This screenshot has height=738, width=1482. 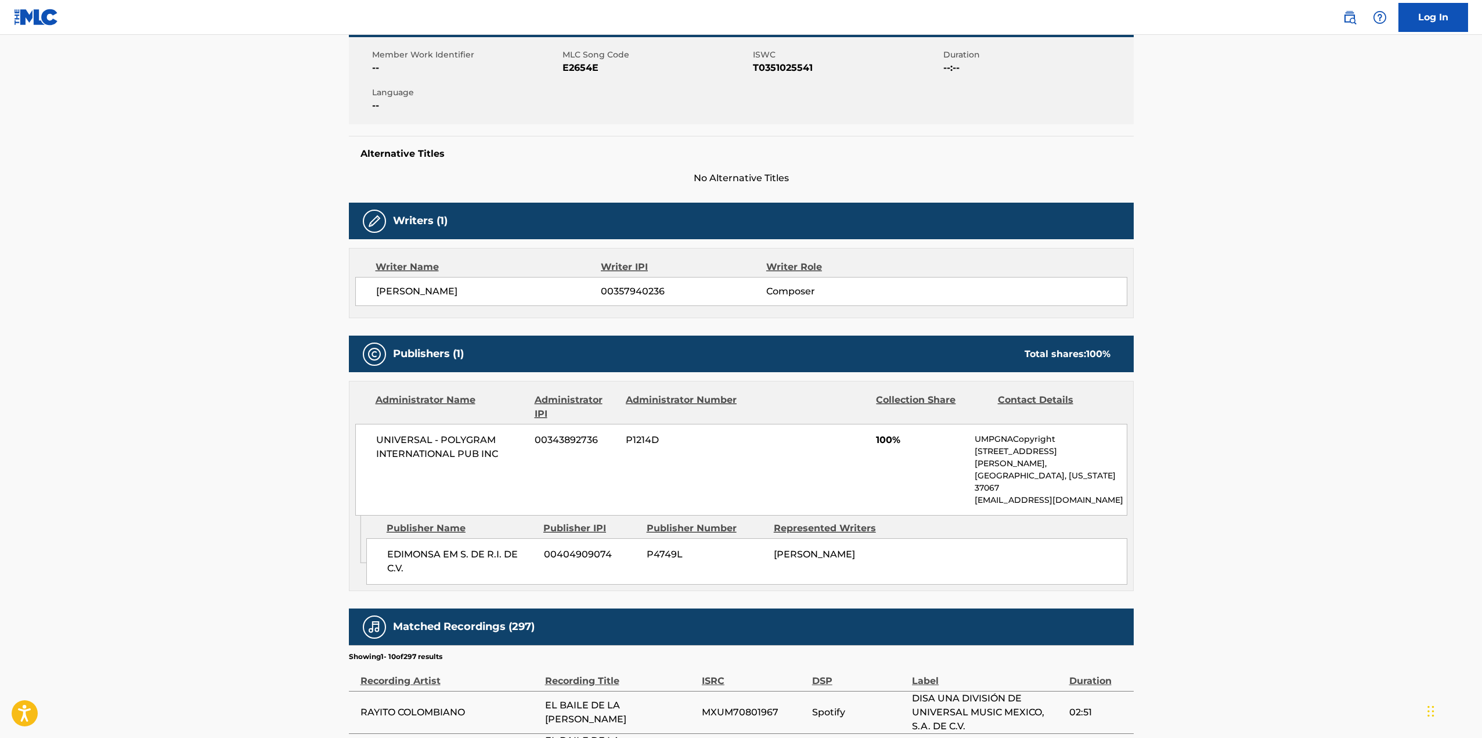 I want to click on p: Showing 1 - 10 of 297 results, so click(x=395, y=656).